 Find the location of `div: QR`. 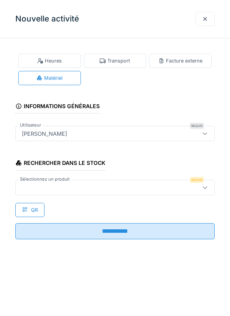

div: QR is located at coordinates (30, 210).